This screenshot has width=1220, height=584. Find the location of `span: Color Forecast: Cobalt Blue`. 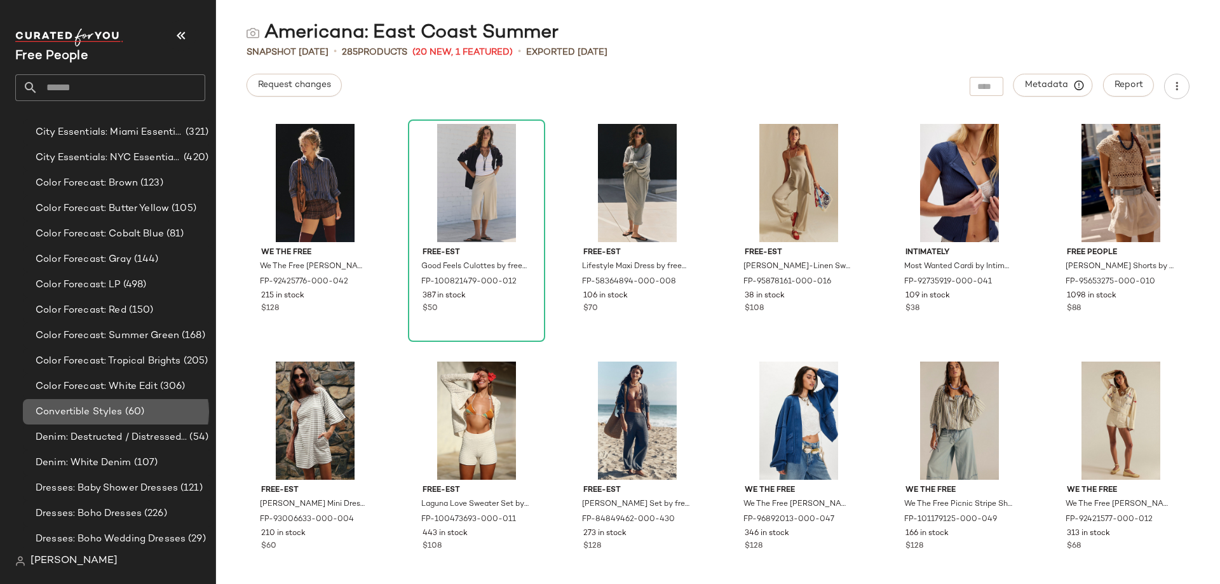

span: Color Forecast: Cobalt Blue is located at coordinates (100, 234).